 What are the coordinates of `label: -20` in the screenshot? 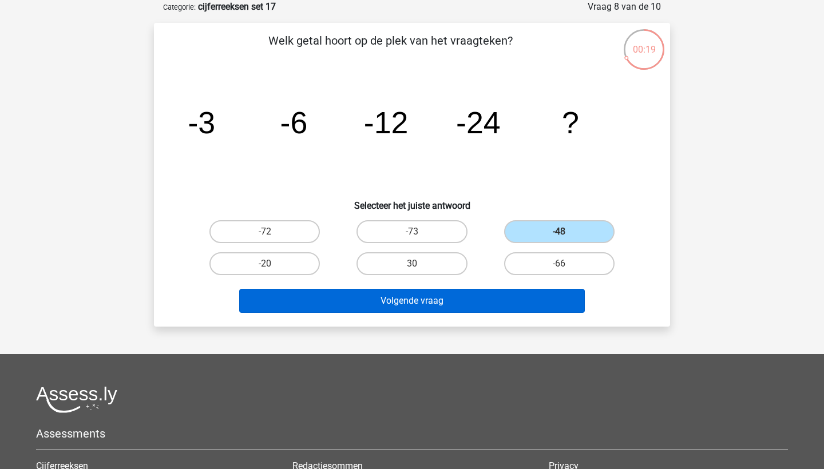 It's located at (264, 264).